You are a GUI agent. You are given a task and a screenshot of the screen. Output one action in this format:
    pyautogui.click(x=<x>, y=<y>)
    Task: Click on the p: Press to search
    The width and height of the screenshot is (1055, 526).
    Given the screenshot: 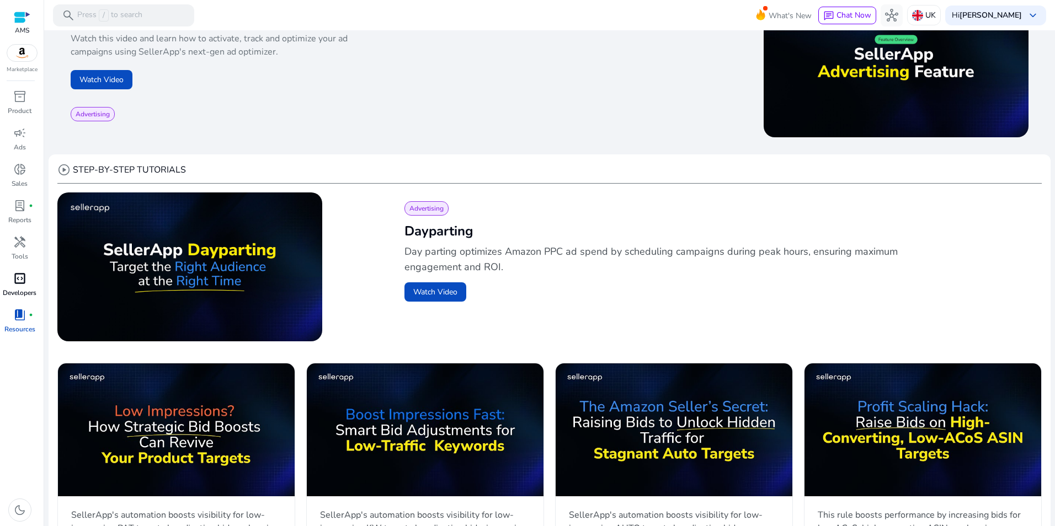 What is the action you would take?
    pyautogui.click(x=110, y=15)
    